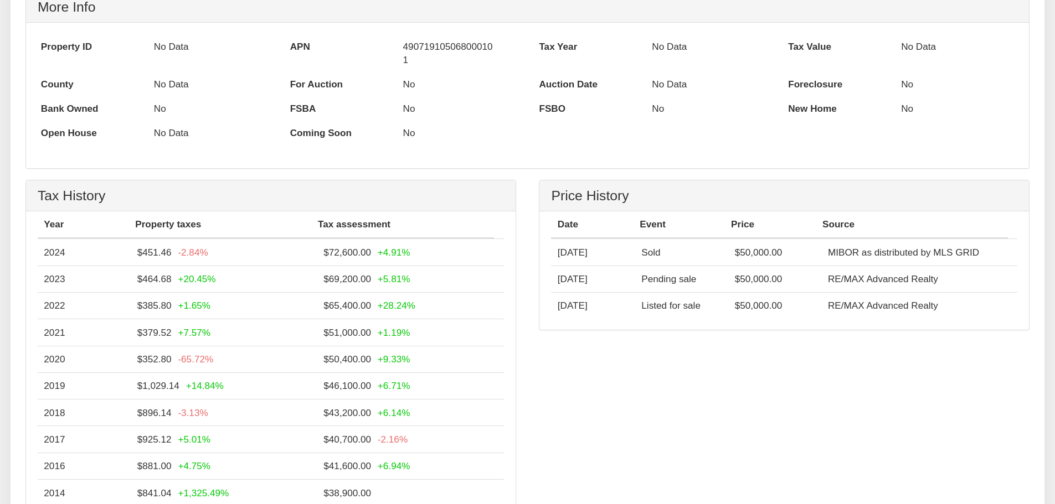  What do you see at coordinates (912, 225) in the screenshot?
I see `th: Source` at bounding box center [912, 225].